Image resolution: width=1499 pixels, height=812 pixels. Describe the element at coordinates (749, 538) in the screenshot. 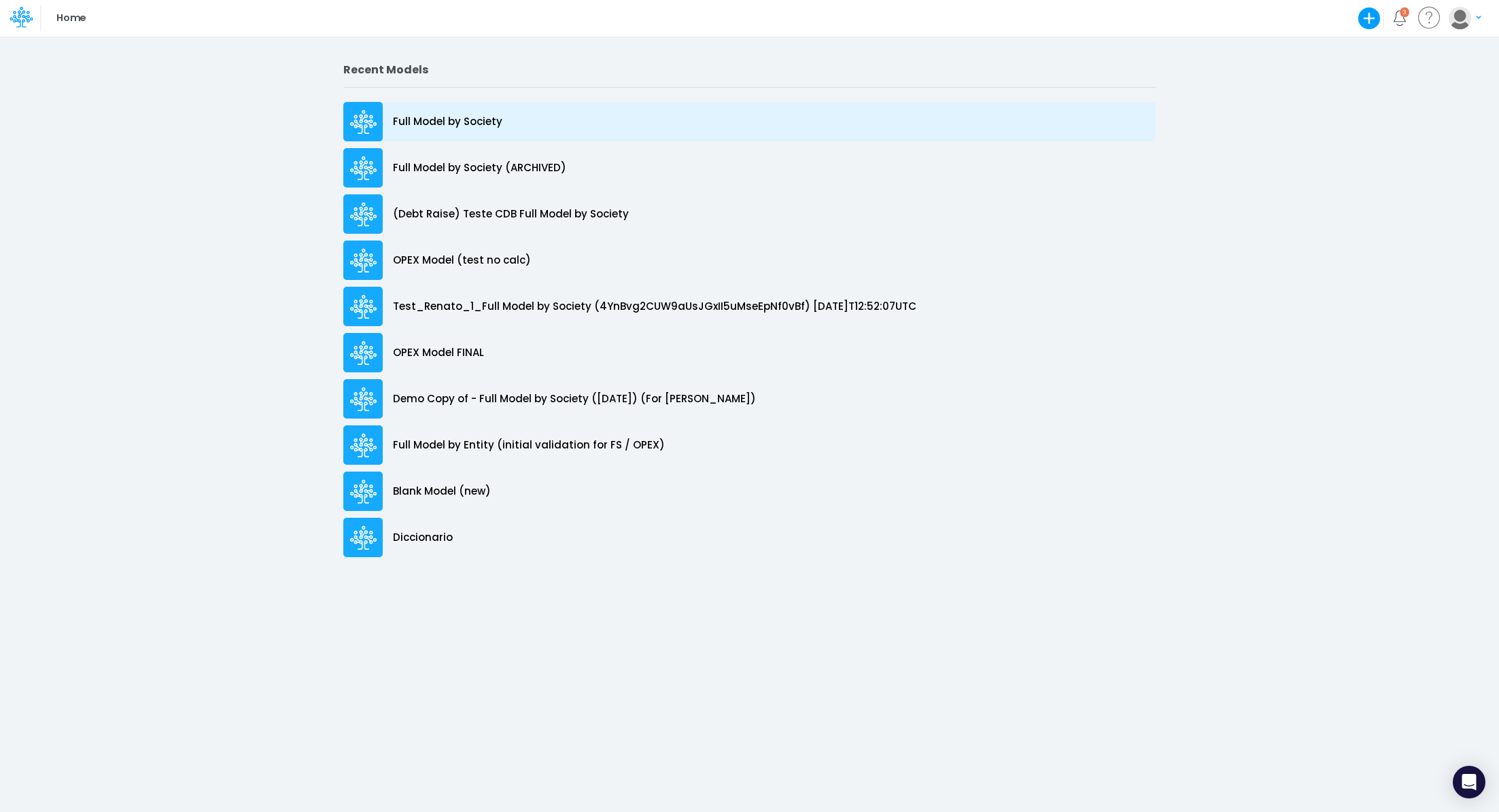

I see `a: Diccionario` at that location.